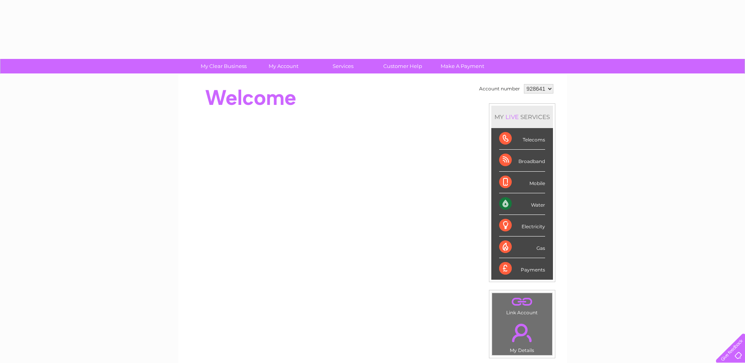 Image resolution: width=745 pixels, height=363 pixels. Describe the element at coordinates (512, 117) in the screenshot. I see `div: LIVE` at that location.